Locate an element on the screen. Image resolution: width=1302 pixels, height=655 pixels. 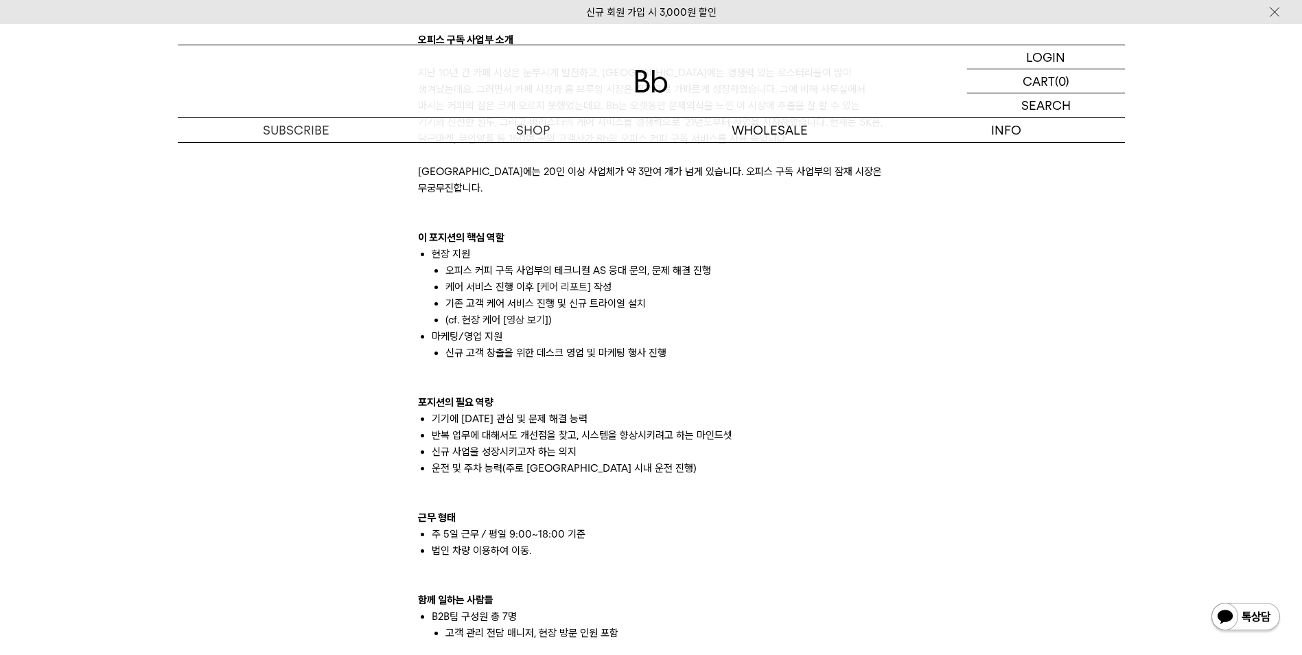
img: 로고 is located at coordinates (651, 81).